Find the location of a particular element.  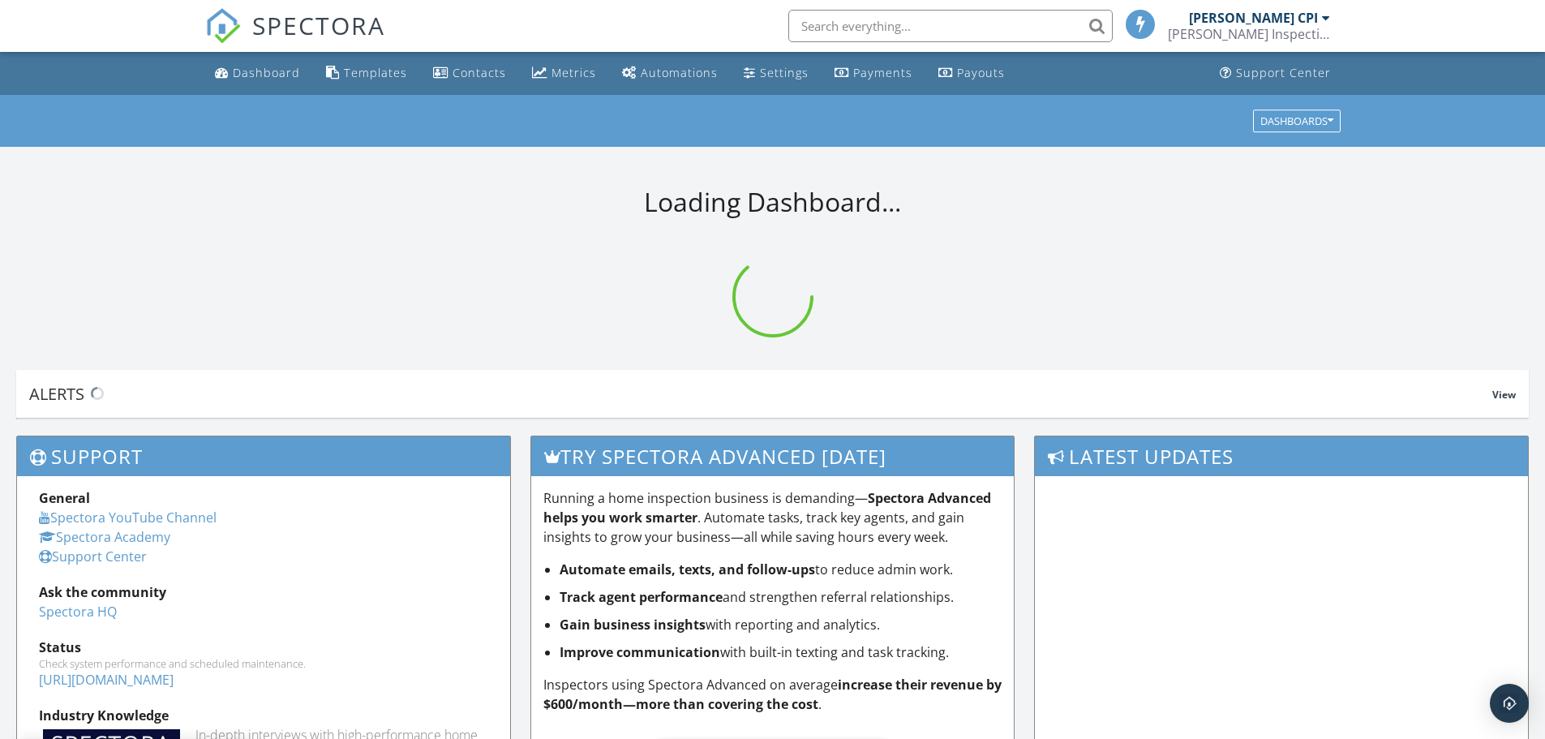

span: SPECTORA is located at coordinates (319, 25).